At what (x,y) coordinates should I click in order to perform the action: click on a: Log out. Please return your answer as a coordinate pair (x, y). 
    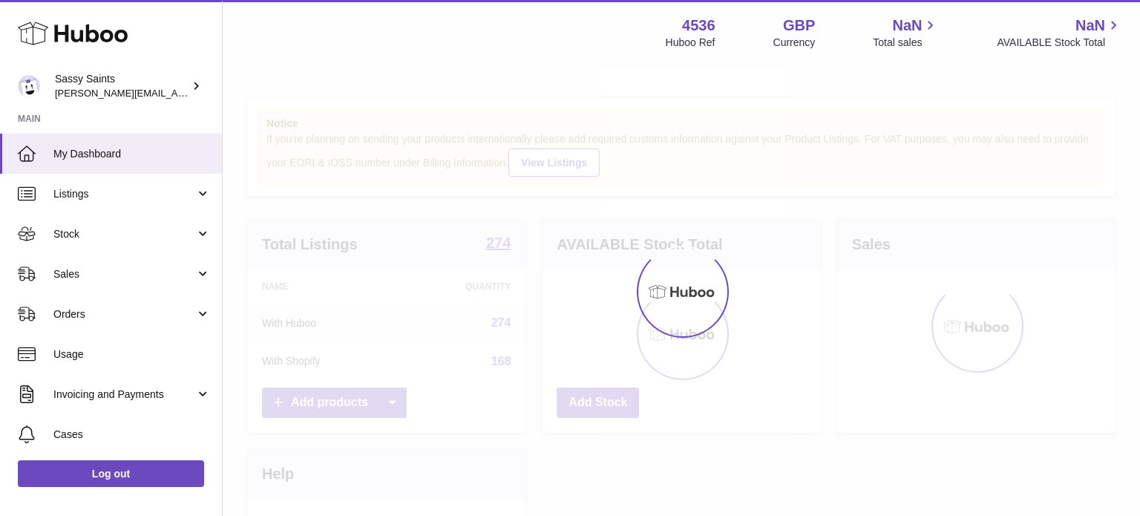
    Looking at the image, I should click on (111, 474).